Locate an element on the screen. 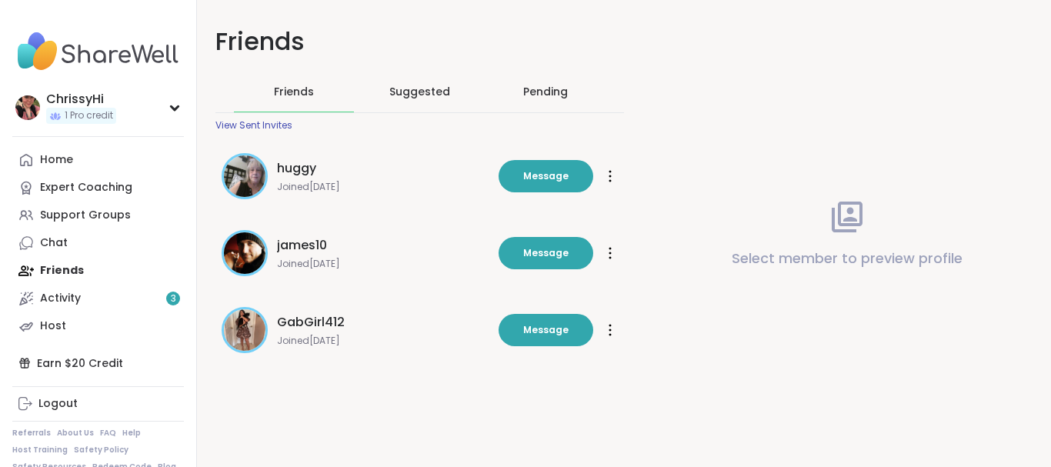 The image size is (1051, 467). div: Home is located at coordinates (56, 160).